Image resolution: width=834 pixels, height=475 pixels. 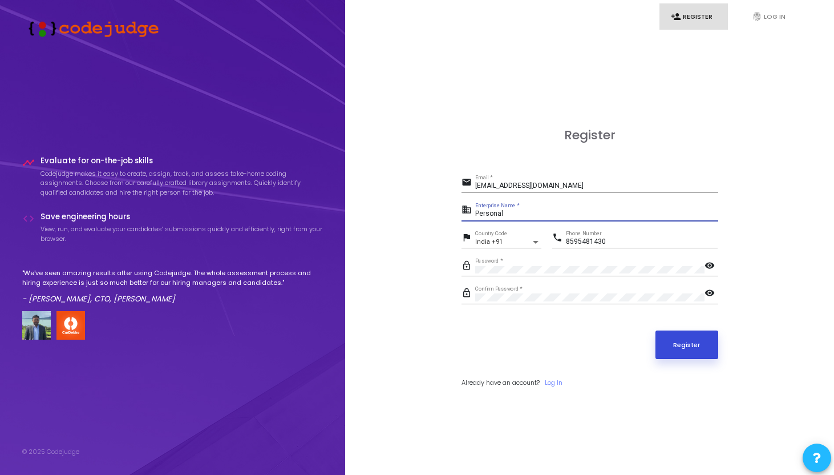 I want to click on i: fingerprint, so click(x=757, y=17).